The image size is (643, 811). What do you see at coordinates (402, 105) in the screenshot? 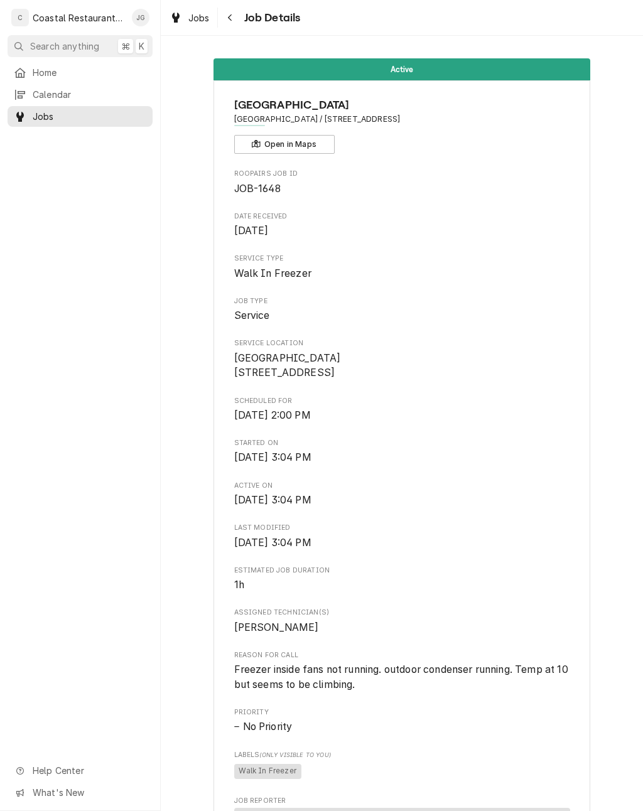
I see `span: Name` at bounding box center [402, 105].